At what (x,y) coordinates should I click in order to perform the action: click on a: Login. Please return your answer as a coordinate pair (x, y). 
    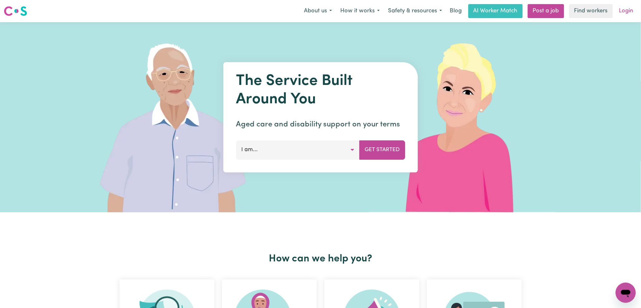
    Looking at the image, I should click on (626, 11).